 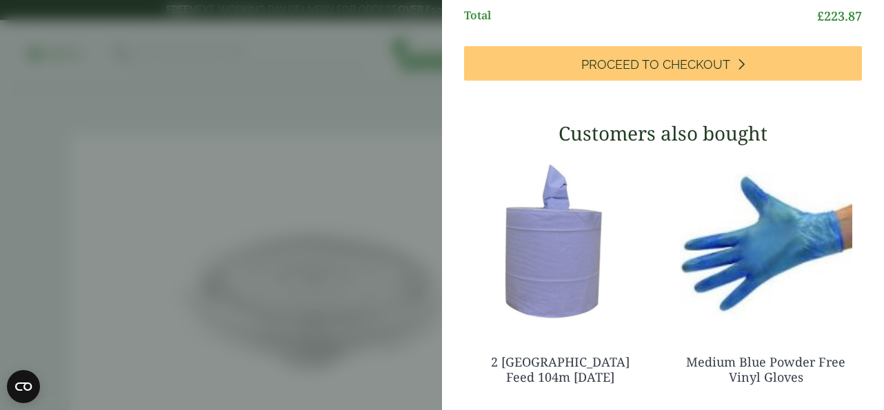 I want to click on span: Total, so click(x=641, y=16).